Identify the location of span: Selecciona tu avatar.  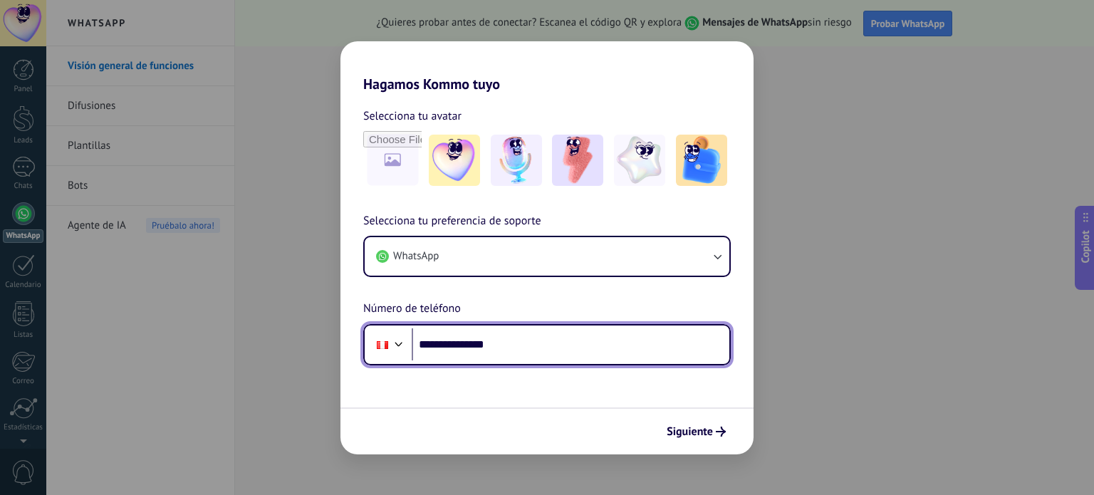
(413, 116).